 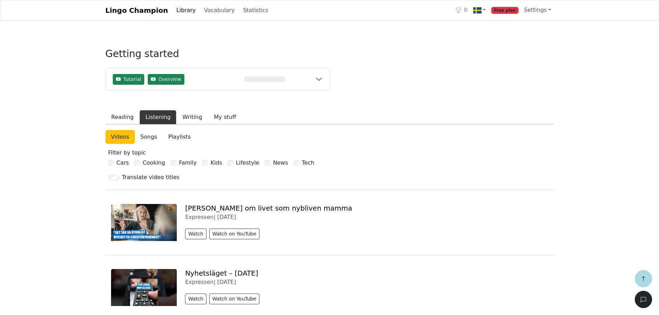 What do you see at coordinates (478, 10) in the screenshot?
I see `img: se.svg` at bounding box center [478, 10].